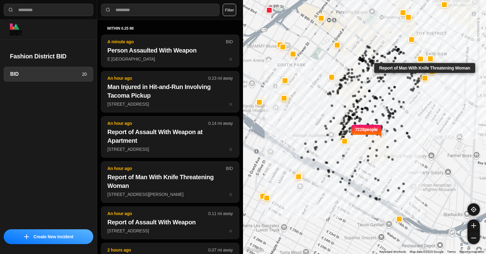  Describe the element at coordinates (474, 226) in the screenshot. I see `img: zoom-in` at that location.